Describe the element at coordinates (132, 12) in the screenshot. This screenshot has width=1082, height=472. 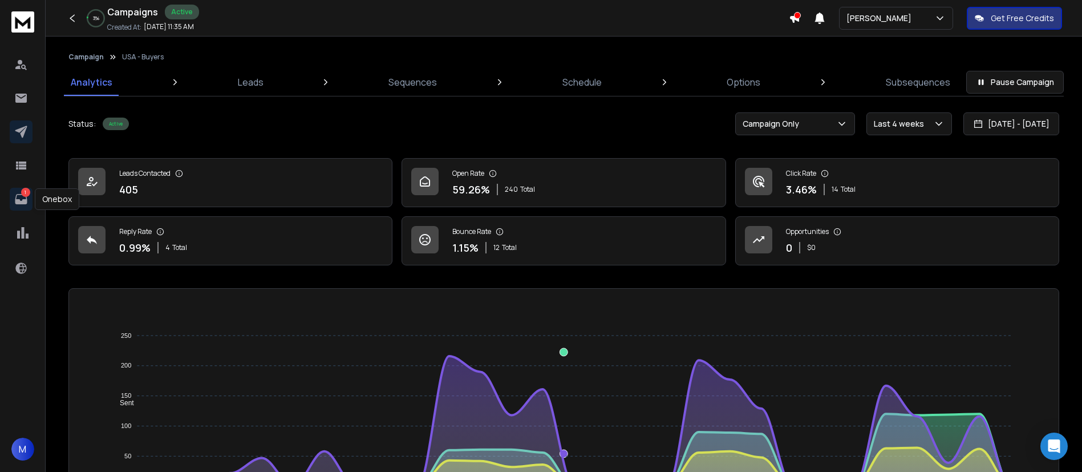
I see `h1: Campaigns` at that location.